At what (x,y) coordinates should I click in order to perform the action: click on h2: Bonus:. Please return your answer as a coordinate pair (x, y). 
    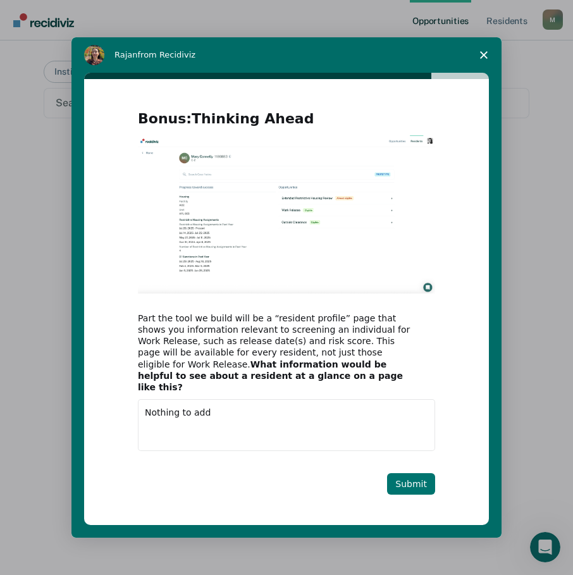
    Looking at the image, I should click on (287, 122).